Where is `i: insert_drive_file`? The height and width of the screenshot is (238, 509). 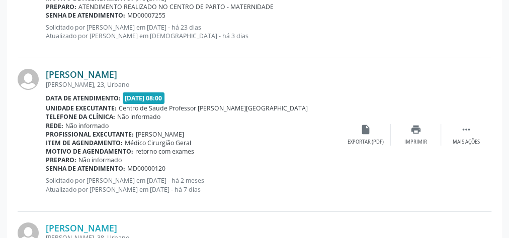 i: insert_drive_file is located at coordinates (365, 130).